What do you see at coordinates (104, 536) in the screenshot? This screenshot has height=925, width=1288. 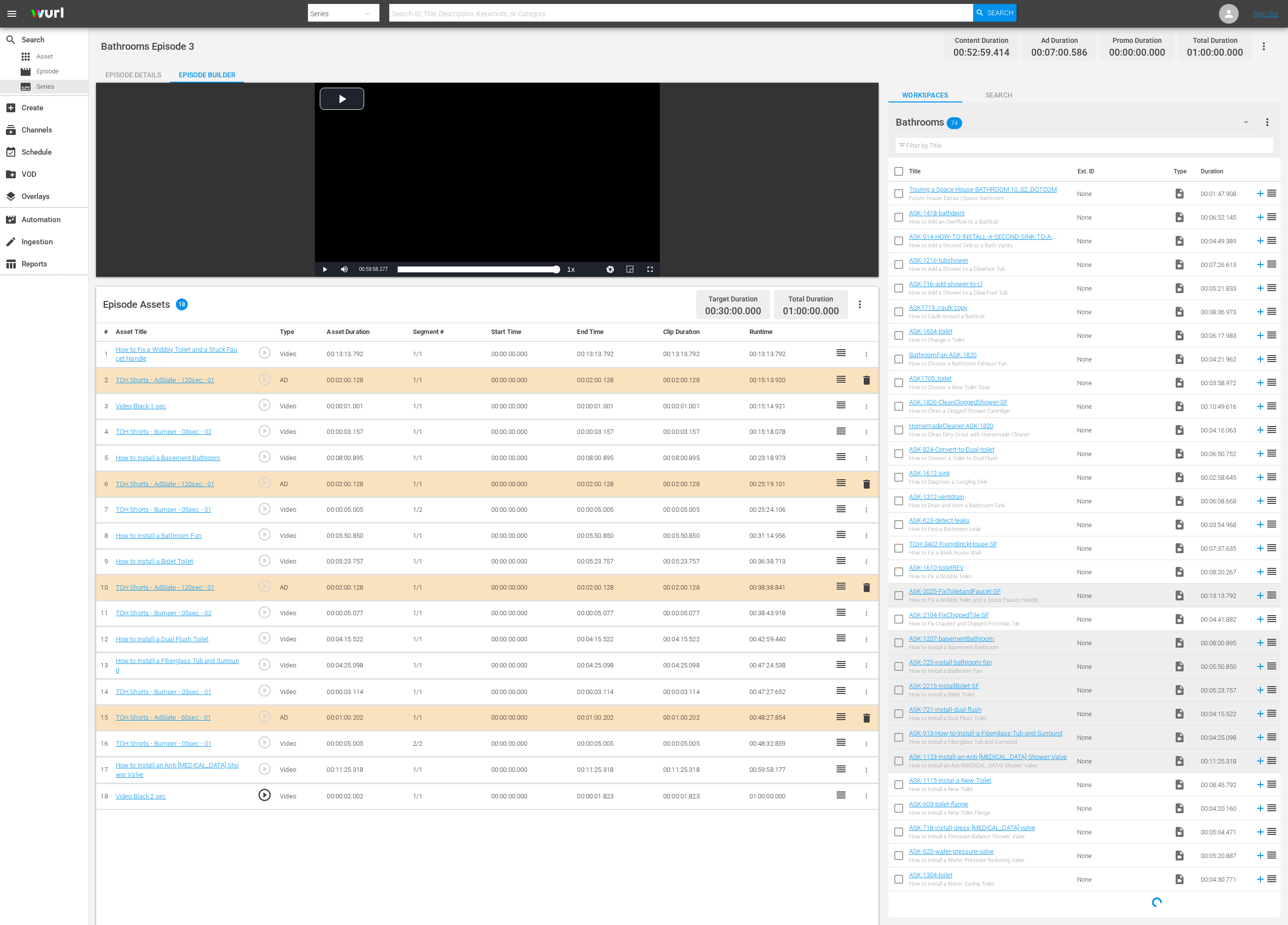 I see `td: 8` at bounding box center [104, 536].